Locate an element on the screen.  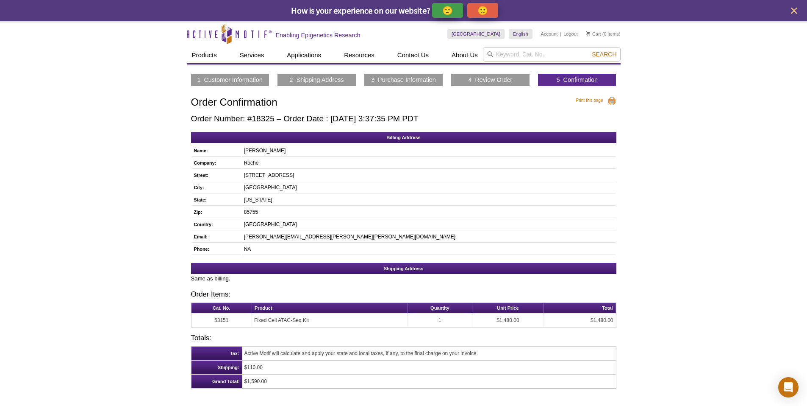
td: $110.00 is located at coordinates (429, 367).